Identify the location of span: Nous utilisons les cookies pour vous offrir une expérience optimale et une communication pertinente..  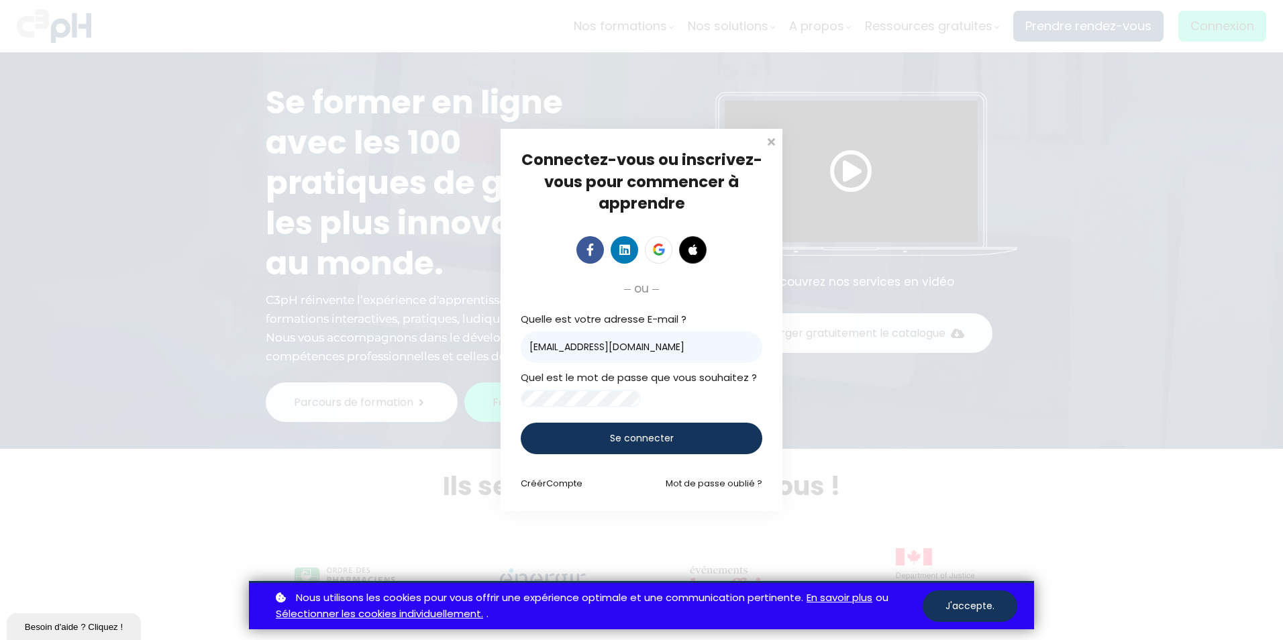
(550, 598).